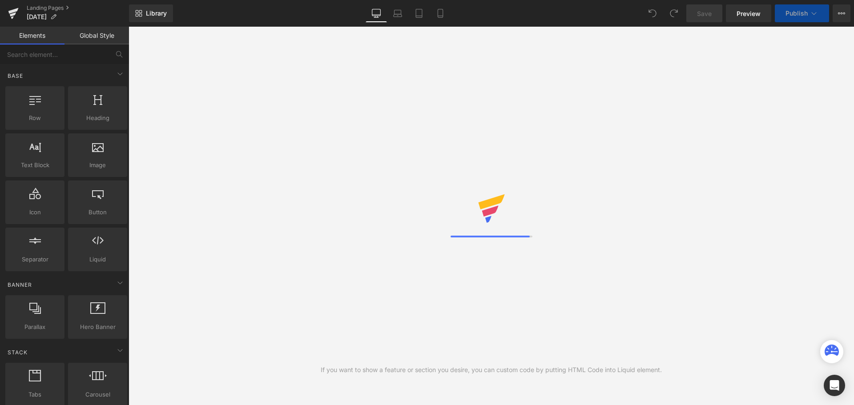 The width and height of the screenshot is (854, 405). Describe the element at coordinates (97, 36) in the screenshot. I see `a: Global Style` at that location.